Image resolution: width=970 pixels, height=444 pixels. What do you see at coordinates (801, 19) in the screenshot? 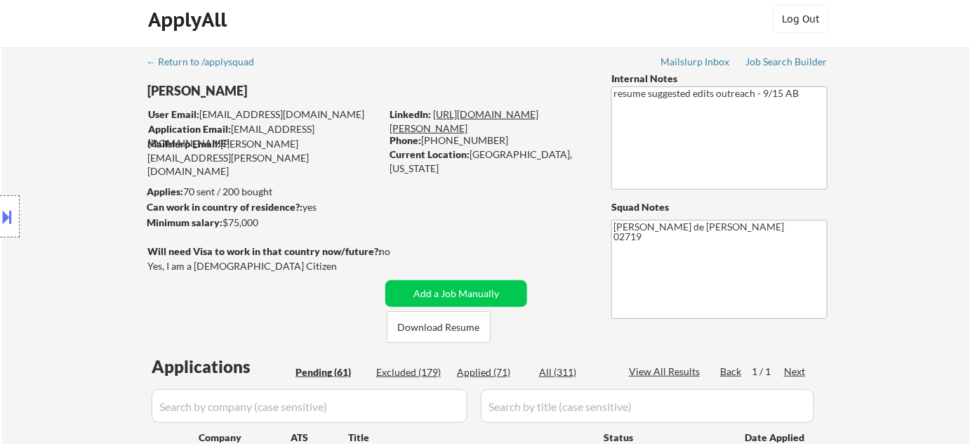
I see `button: Log Out` at bounding box center [801, 19].